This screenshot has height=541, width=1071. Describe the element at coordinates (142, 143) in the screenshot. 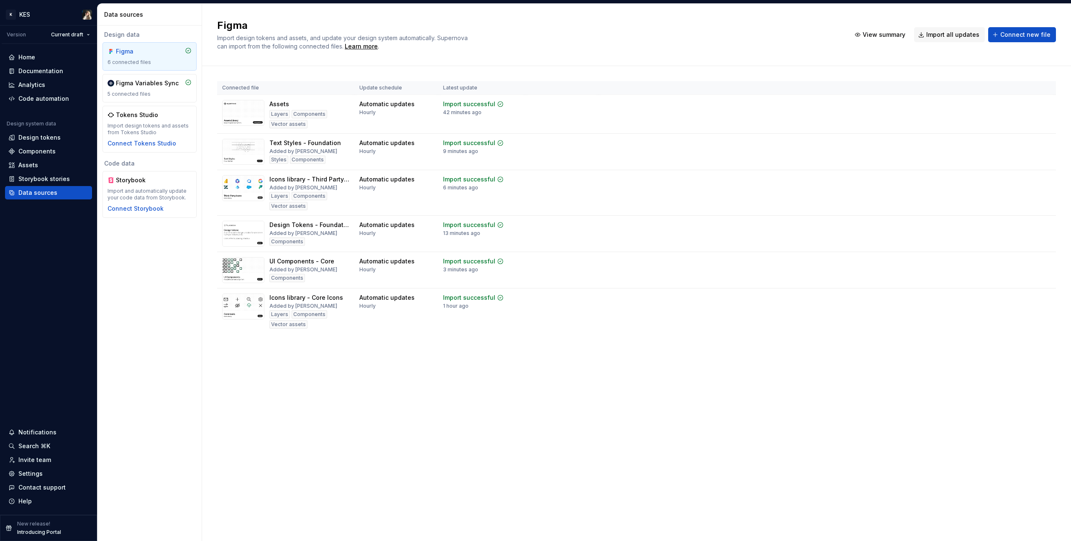

I see `button: Connect Tokens Studio` at that location.